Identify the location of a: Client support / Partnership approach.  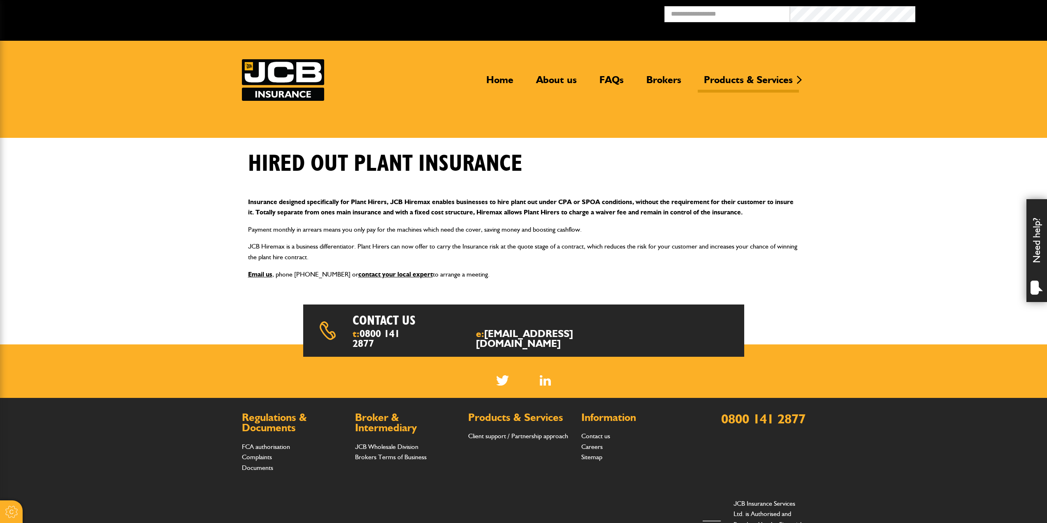
(518, 436).